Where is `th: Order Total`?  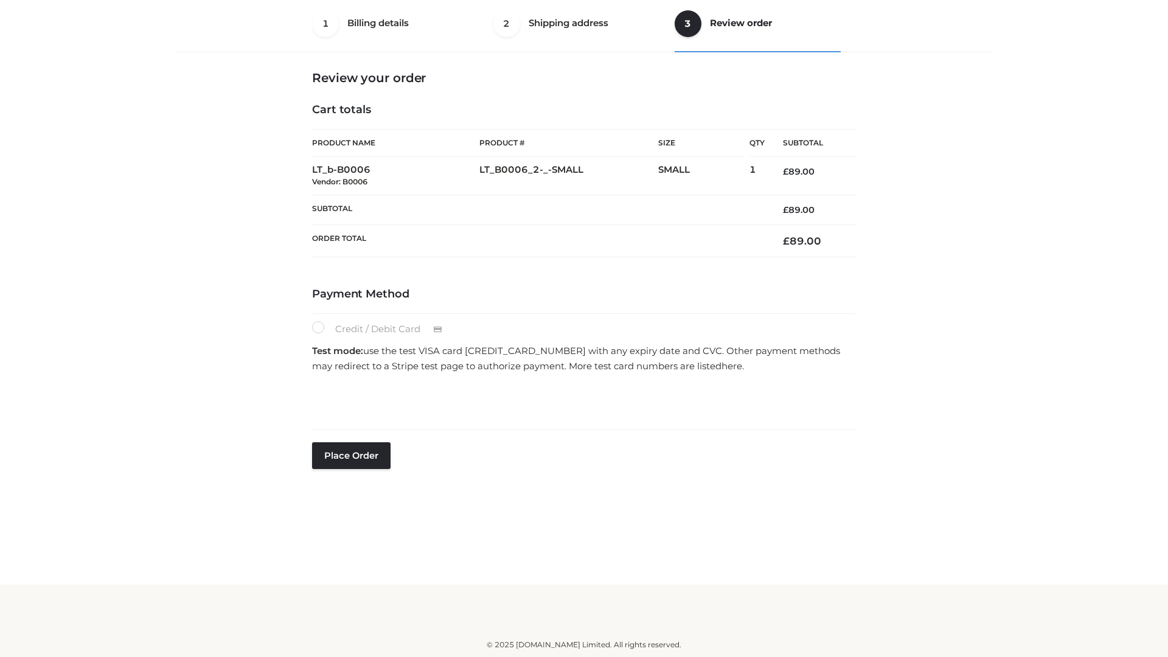 th: Order Total is located at coordinates (538, 241).